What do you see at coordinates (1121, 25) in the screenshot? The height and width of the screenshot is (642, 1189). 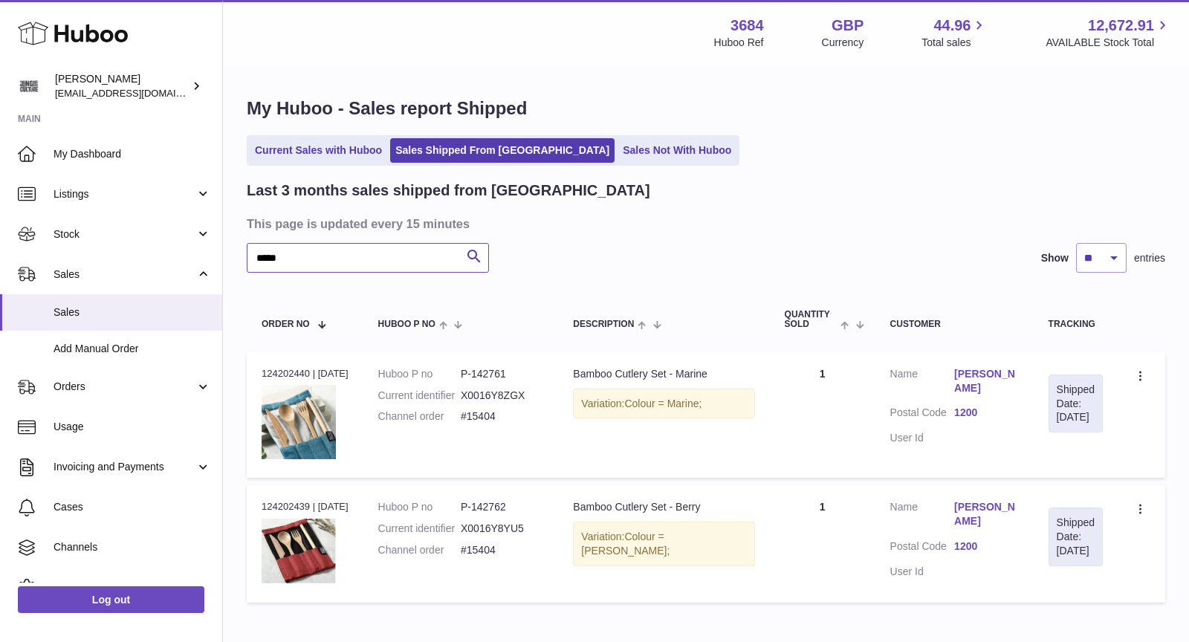 I see `span: 12,672.91` at bounding box center [1121, 25].